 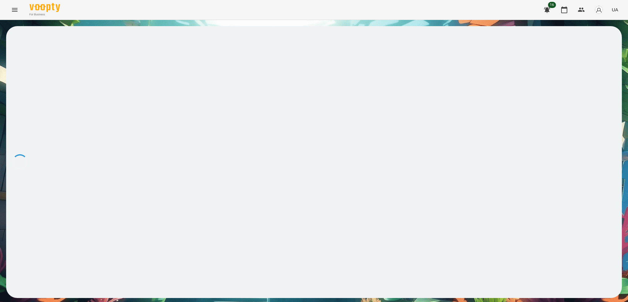 I want to click on button: UA, so click(x=615, y=10).